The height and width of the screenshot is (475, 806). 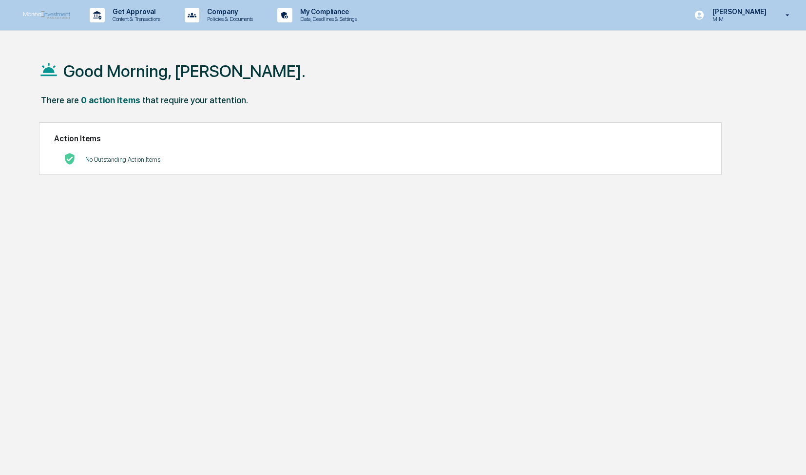 I want to click on h2: Action Items, so click(x=381, y=138).